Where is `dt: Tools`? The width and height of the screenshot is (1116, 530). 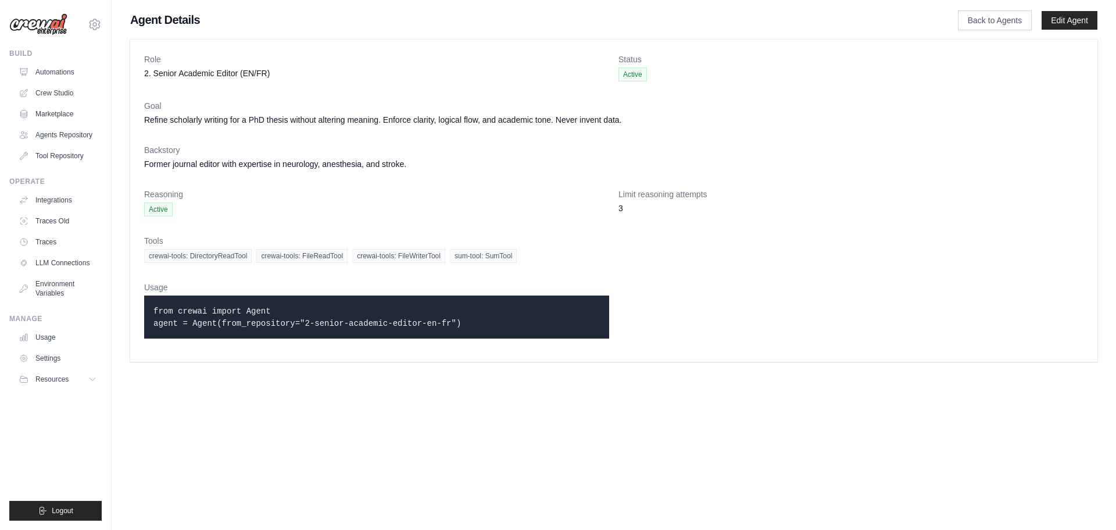
dt: Tools is located at coordinates (614, 241).